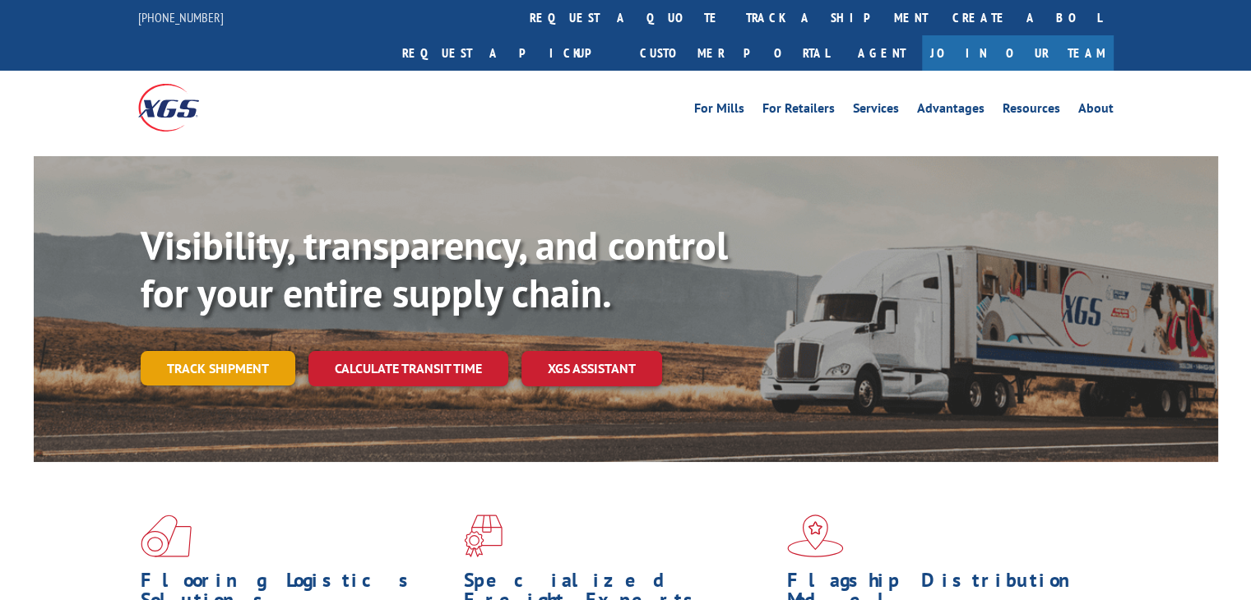 This screenshot has height=600, width=1251. What do you see at coordinates (434, 269) in the screenshot?
I see `b: Visibility, transparency, and control for your entire supply chain.` at bounding box center [434, 269].